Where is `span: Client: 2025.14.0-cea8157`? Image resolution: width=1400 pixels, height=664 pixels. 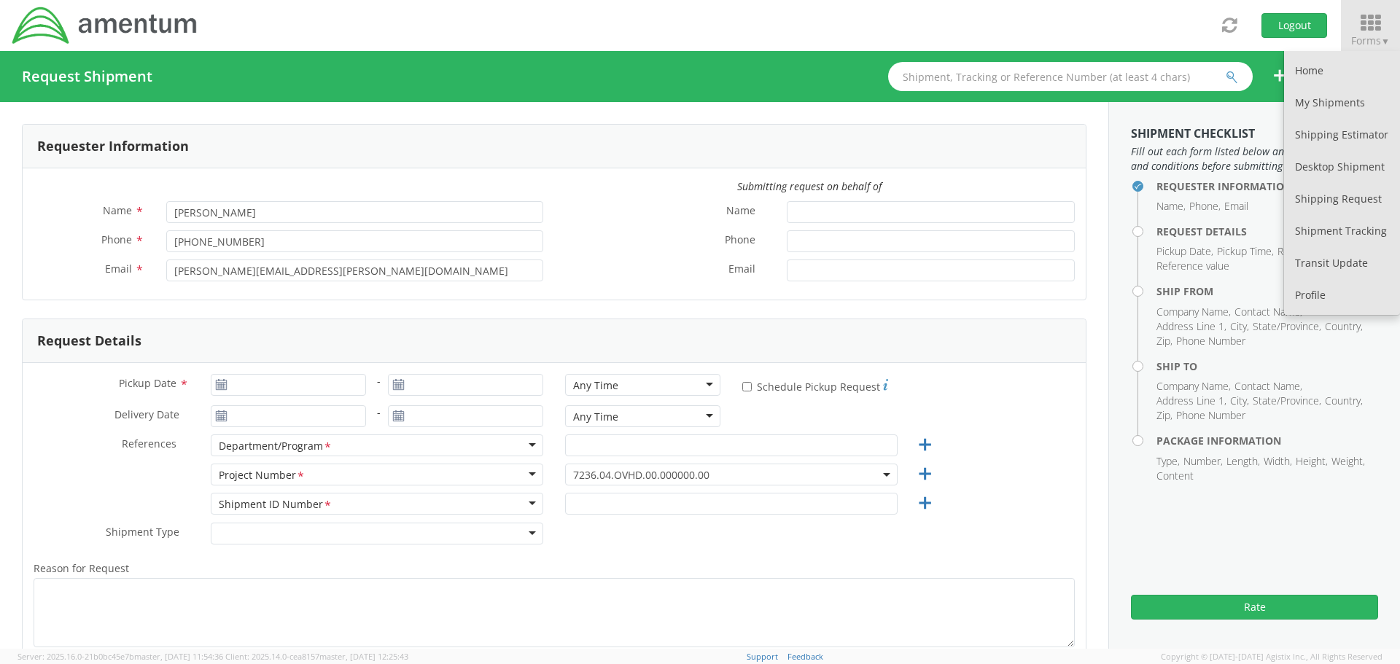 span: Client: 2025.14.0-cea8157 is located at coordinates (316, 656).